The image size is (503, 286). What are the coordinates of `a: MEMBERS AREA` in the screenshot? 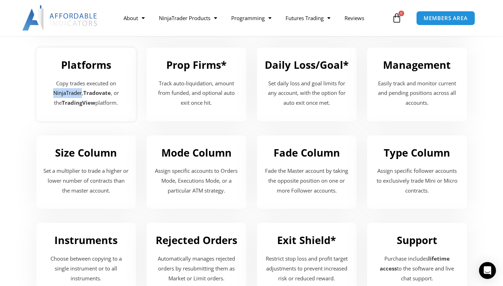 It's located at (446, 18).